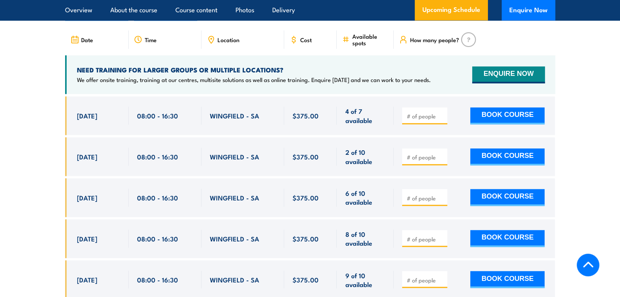 The image size is (620, 297). Describe the element at coordinates (365, 115) in the screenshot. I see `span: 4 of 7 available` at that location.